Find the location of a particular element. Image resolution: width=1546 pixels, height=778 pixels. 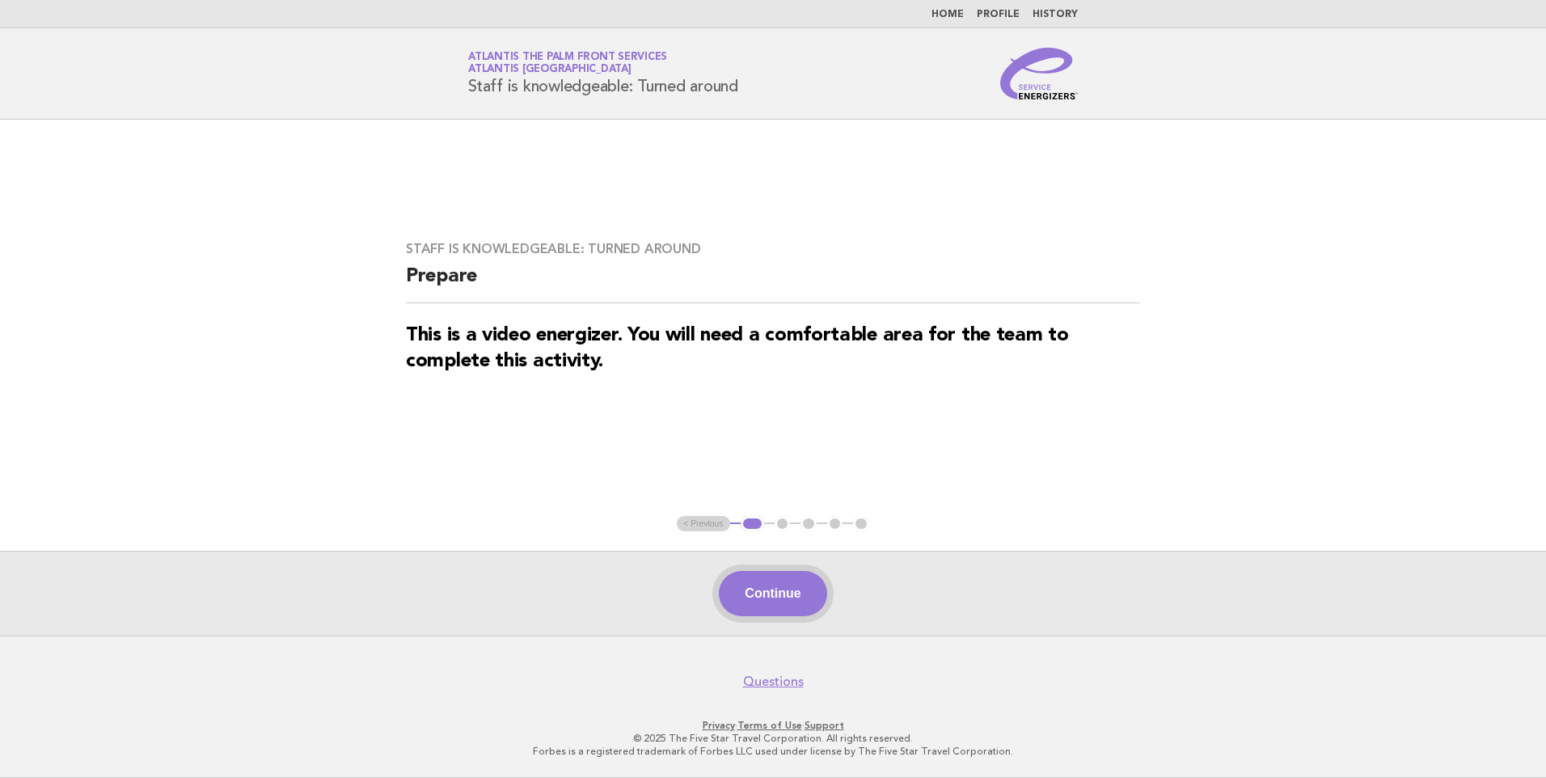

strong: This is a video energizer. You will need a comfortable area for the team to complete this activity. is located at coordinates (737, 349).